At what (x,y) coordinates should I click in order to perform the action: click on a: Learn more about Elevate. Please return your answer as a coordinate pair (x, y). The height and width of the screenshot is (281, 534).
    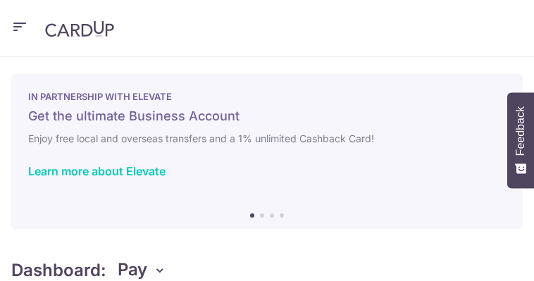
    Looking at the image, I should click on (96, 171).